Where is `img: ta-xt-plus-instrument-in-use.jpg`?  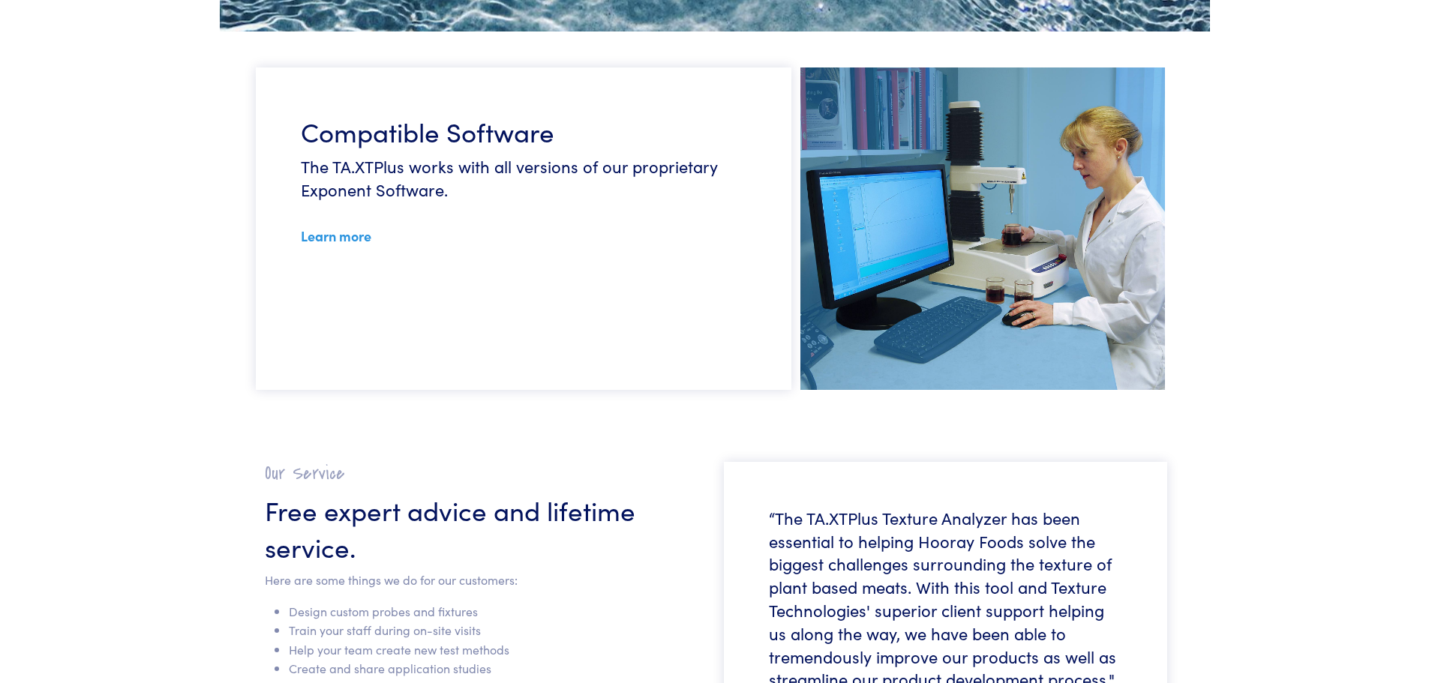
img: ta-xt-plus-instrument-in-use.jpg is located at coordinates (982, 229).